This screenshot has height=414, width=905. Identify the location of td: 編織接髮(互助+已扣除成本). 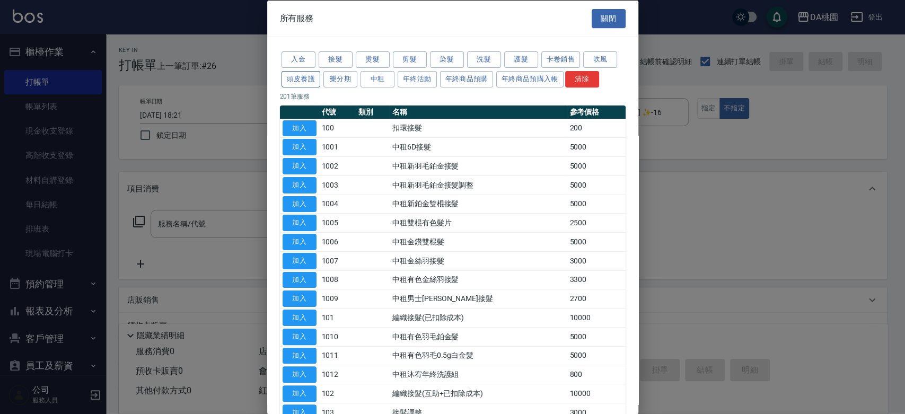
(478, 393).